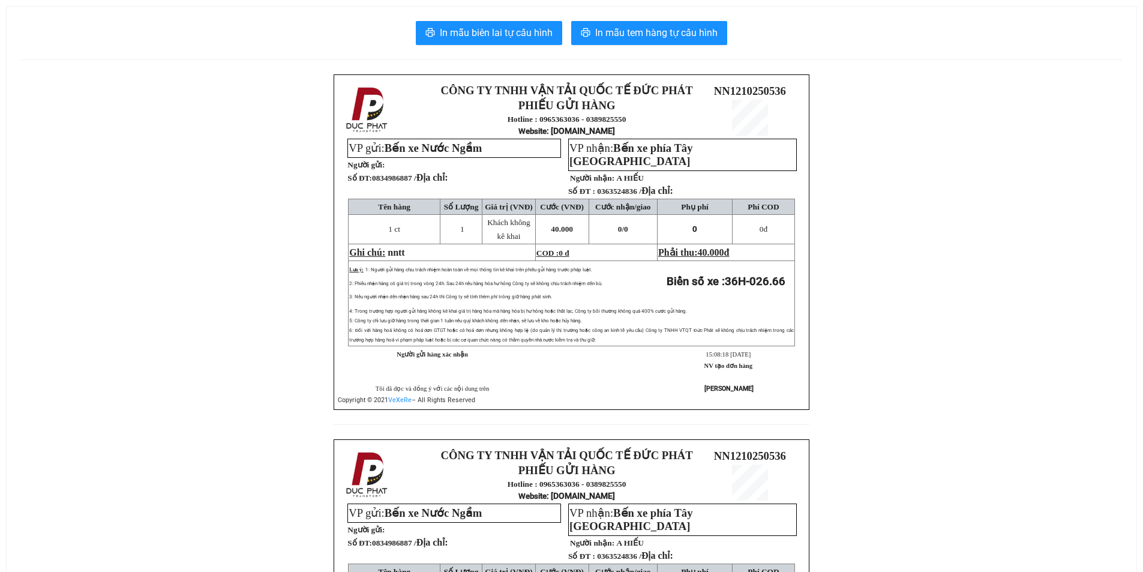 The image size is (1143, 572). Describe the element at coordinates (406, 400) in the screenshot. I see `span: Copyright © 2021 – All Rights Reserved` at that location.